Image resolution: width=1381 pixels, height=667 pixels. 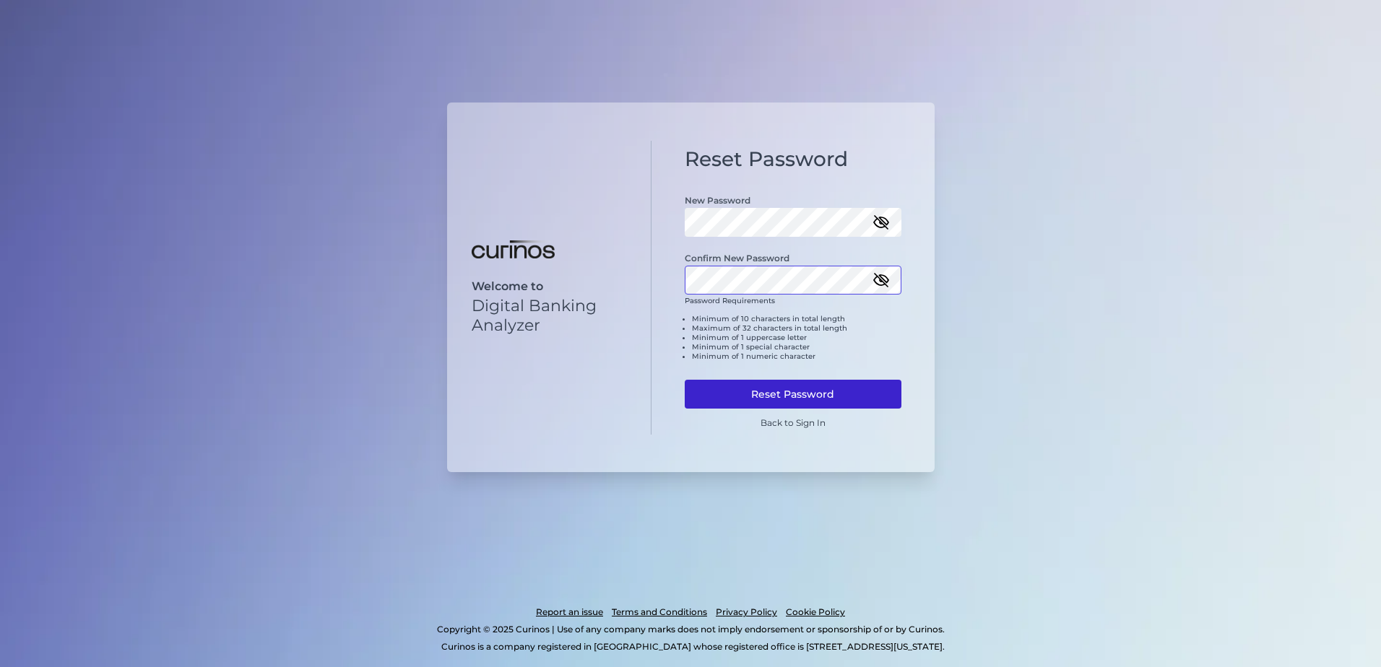 I want to click on a: Report an issue, so click(x=569, y=612).